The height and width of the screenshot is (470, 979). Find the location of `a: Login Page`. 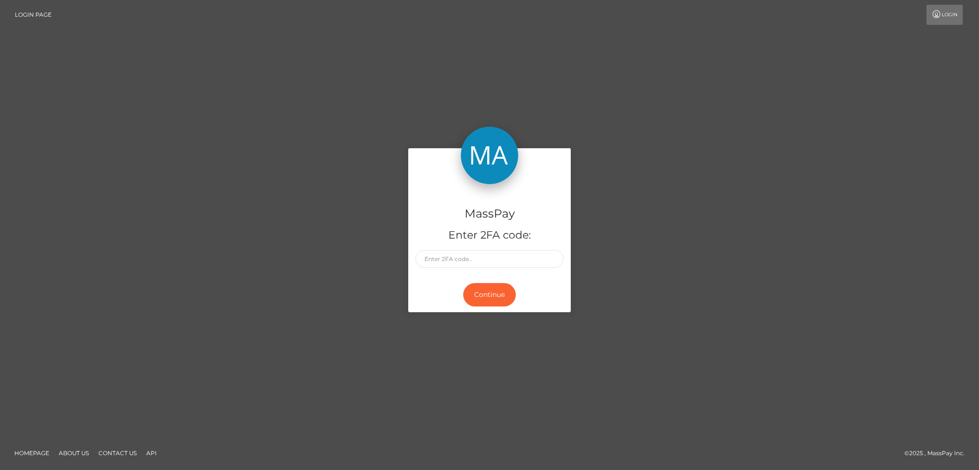

a: Login Page is located at coordinates (33, 15).